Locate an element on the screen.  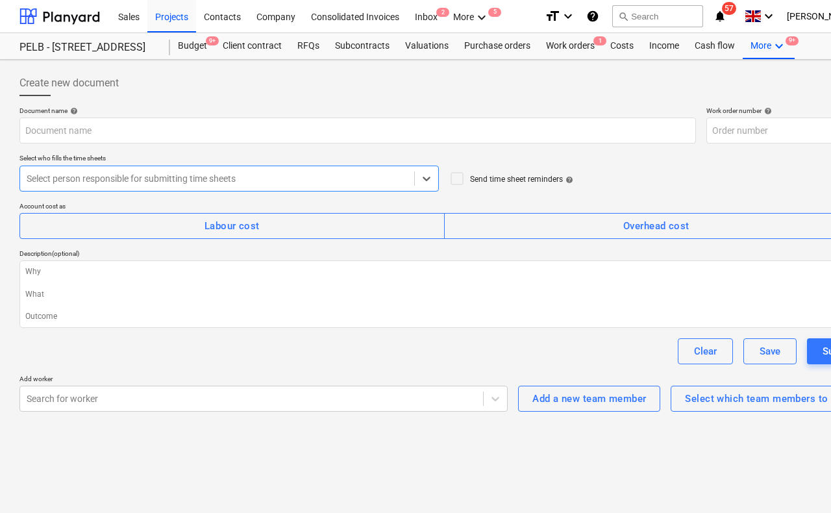
div: Subcontracts is located at coordinates (362, 46).